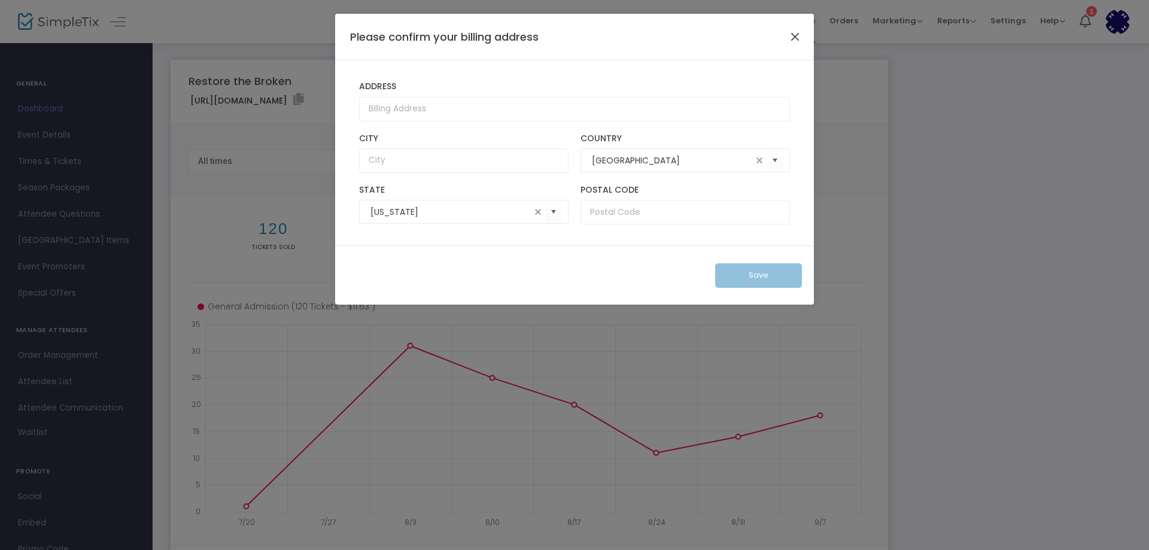  What do you see at coordinates (685, 190) in the screenshot?
I see `label: Postal Code` at bounding box center [685, 190].